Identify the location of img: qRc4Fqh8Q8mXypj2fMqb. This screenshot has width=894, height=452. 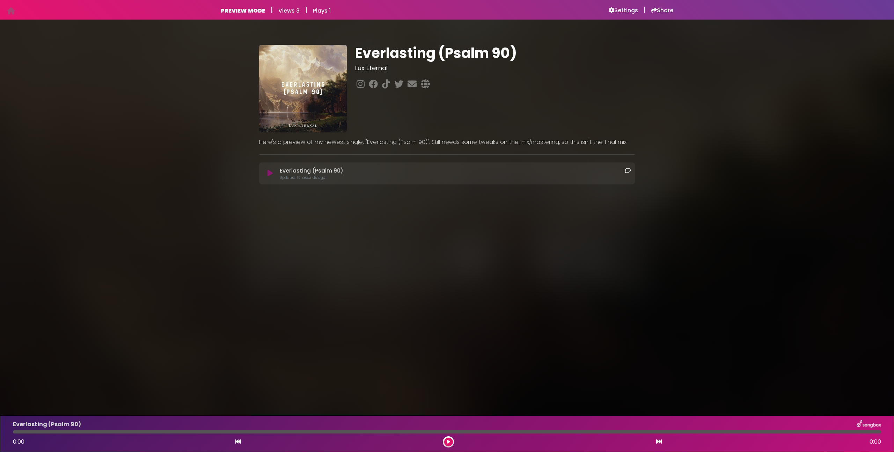
(303, 88).